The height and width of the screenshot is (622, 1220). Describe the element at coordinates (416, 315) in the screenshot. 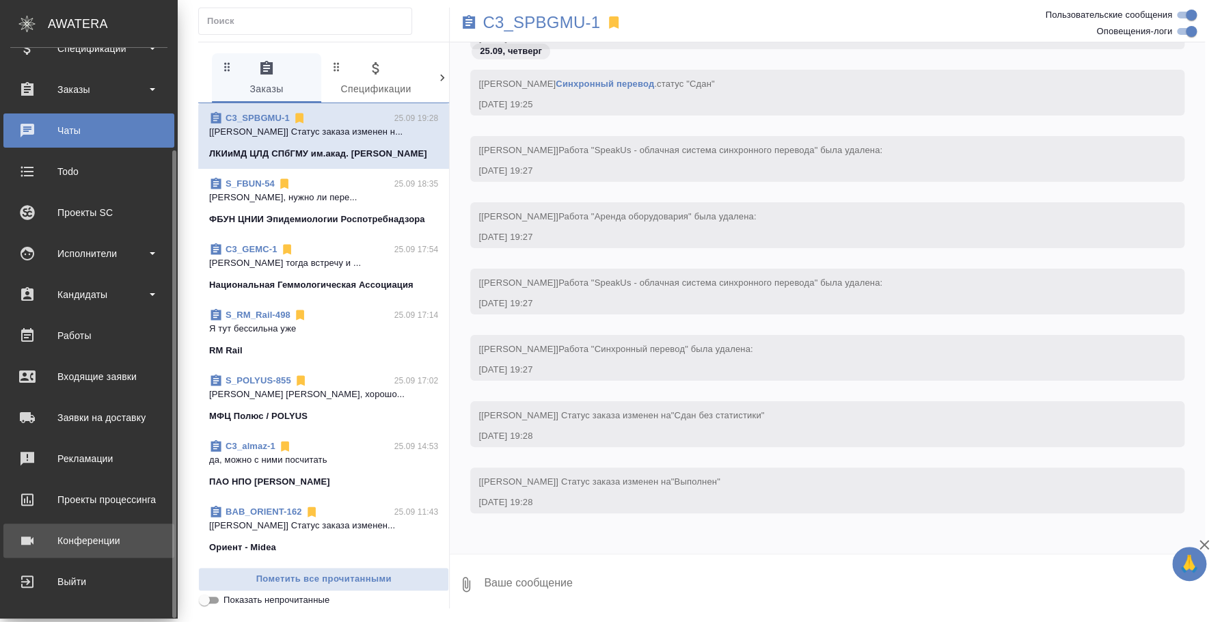

I see `p: 25.09 17:14` at that location.